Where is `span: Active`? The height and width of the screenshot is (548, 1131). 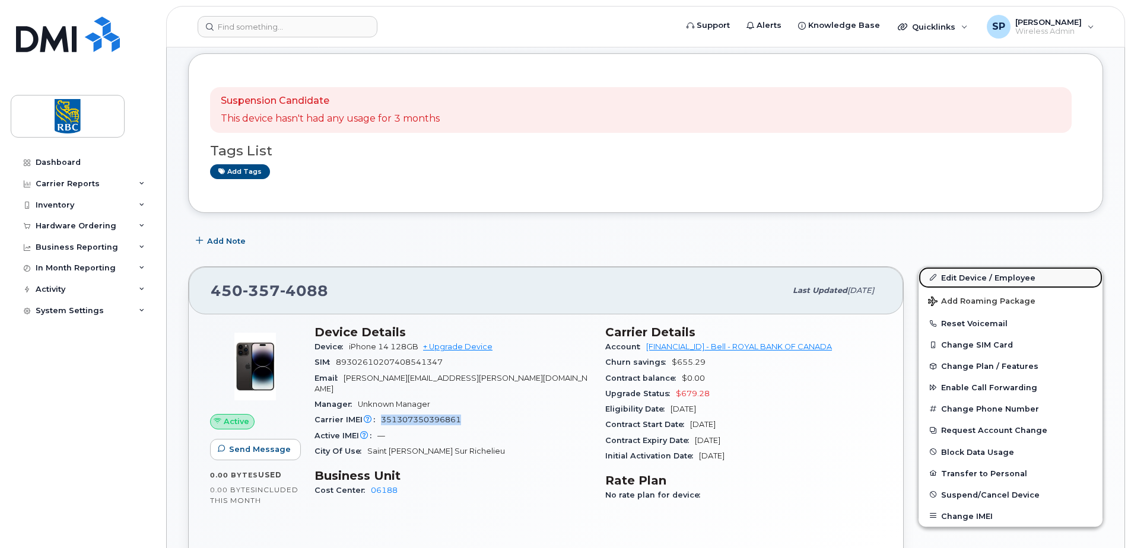
span: Active is located at coordinates (236, 421).